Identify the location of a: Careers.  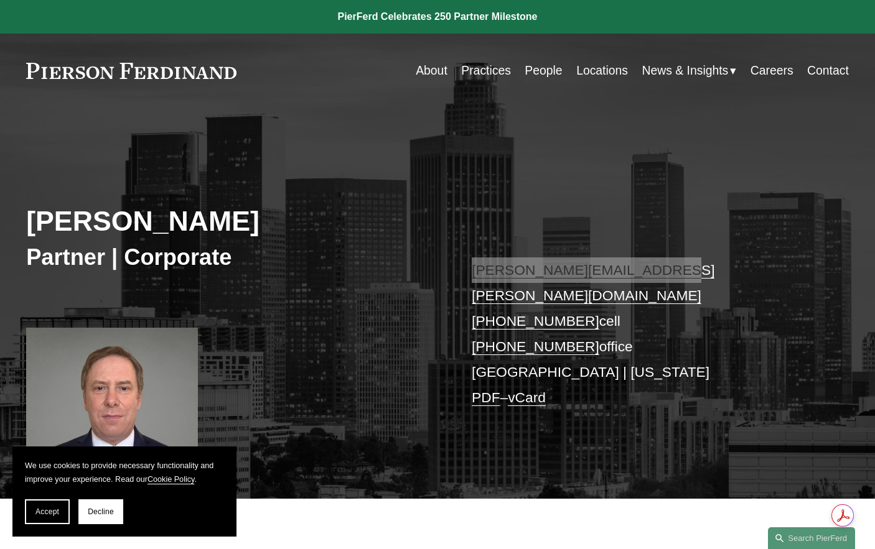
(771, 70).